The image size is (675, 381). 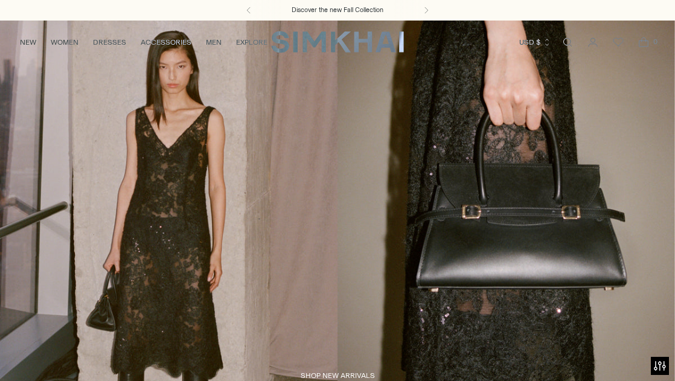 What do you see at coordinates (338, 42) in the screenshot?
I see `a: SIMKHAI` at bounding box center [338, 42].